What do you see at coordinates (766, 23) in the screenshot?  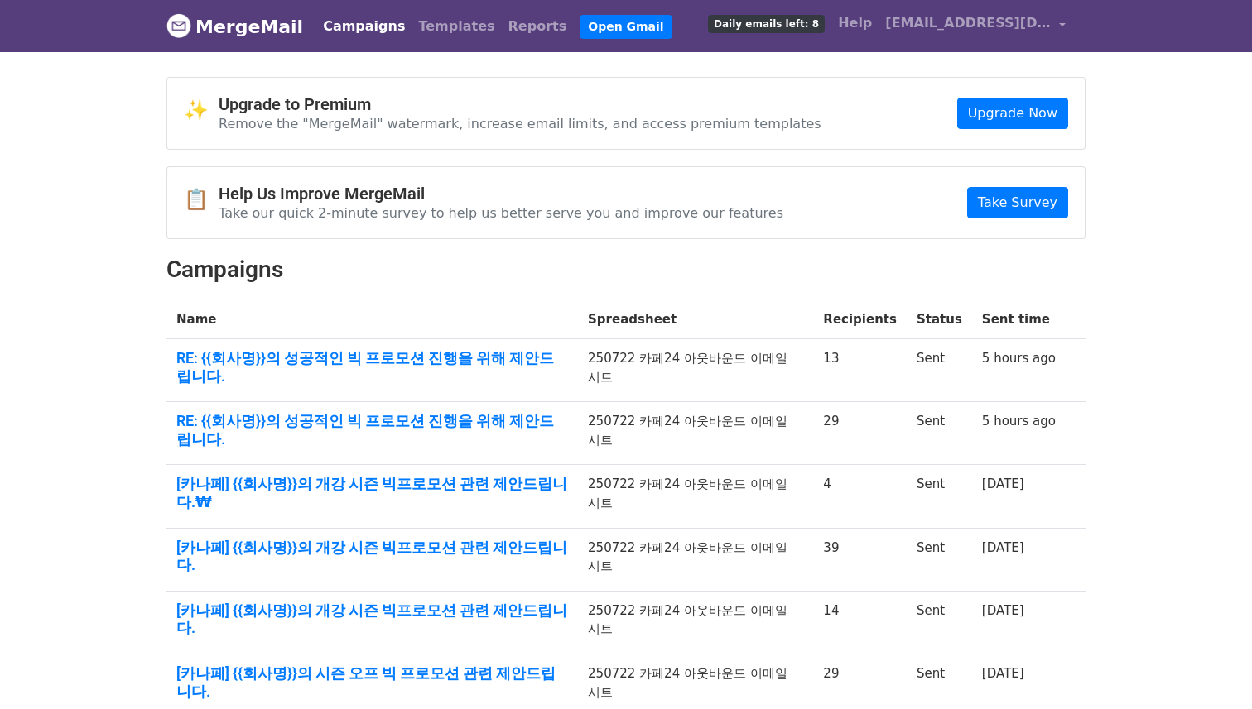 I see `a: Daily emails left: 8` at bounding box center [766, 23].